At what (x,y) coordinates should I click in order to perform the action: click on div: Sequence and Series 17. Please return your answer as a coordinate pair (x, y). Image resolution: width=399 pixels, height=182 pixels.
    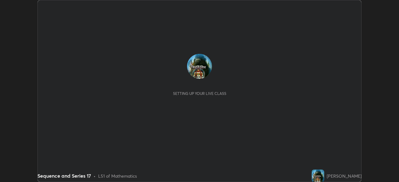
    Looking at the image, I should click on (64, 176).